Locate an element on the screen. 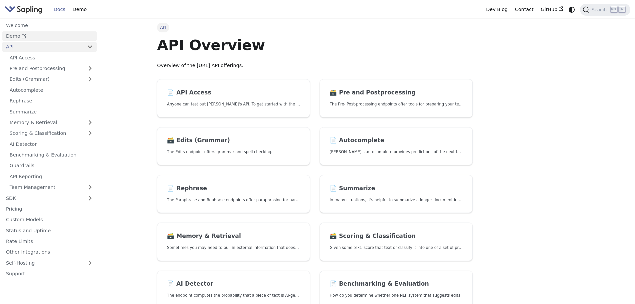 Image resolution: width=635 pixels, height=304 pixels. p: The Edits endpoint offers grammar and spell checking. is located at coordinates (233, 152).